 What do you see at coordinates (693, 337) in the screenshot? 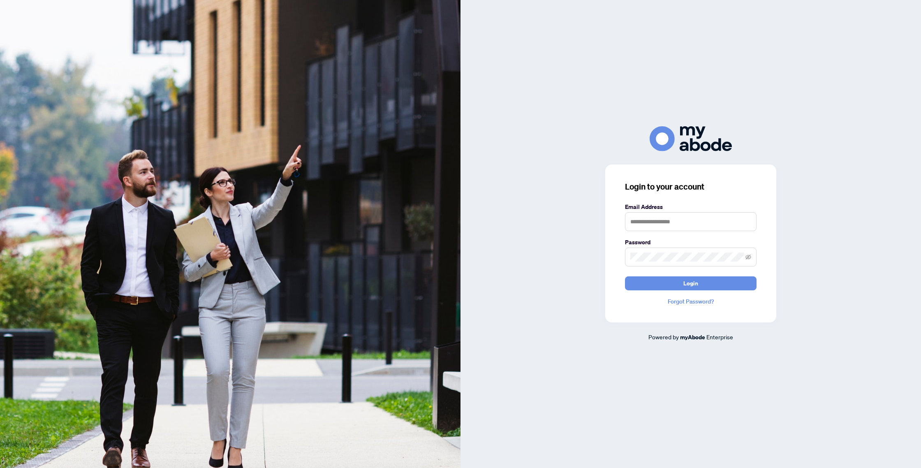
I see `a: myAbode` at bounding box center [693, 337].